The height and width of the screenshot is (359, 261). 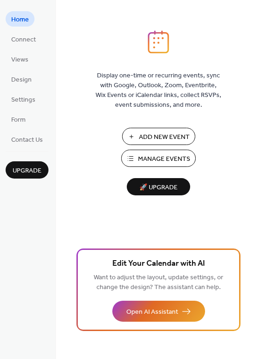 I want to click on span: Open AI Assistant, so click(x=152, y=312).